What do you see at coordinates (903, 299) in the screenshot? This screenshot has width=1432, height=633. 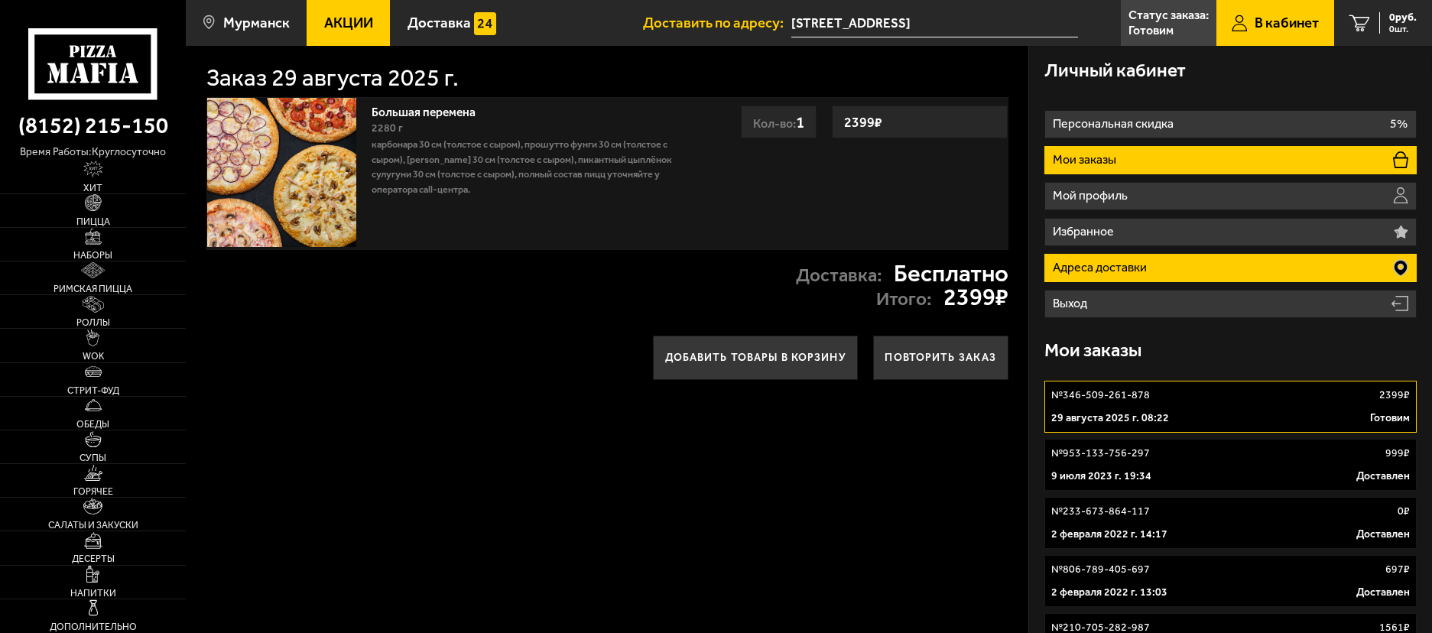 I see `p: Итого:` at bounding box center [903, 299].